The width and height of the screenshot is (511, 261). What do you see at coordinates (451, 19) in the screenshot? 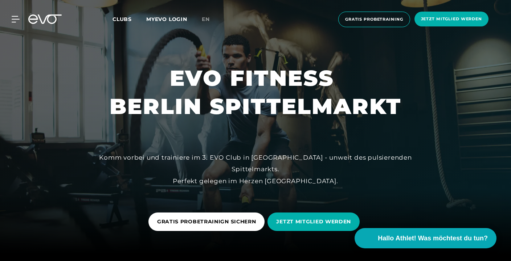
I see `span: Jetzt Mitglied werden` at bounding box center [451, 19].